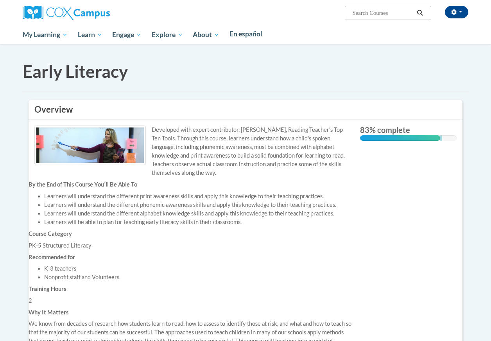 The height and width of the screenshot is (341, 491). Describe the element at coordinates (191, 234) in the screenshot. I see `h6: Course Category` at that location.